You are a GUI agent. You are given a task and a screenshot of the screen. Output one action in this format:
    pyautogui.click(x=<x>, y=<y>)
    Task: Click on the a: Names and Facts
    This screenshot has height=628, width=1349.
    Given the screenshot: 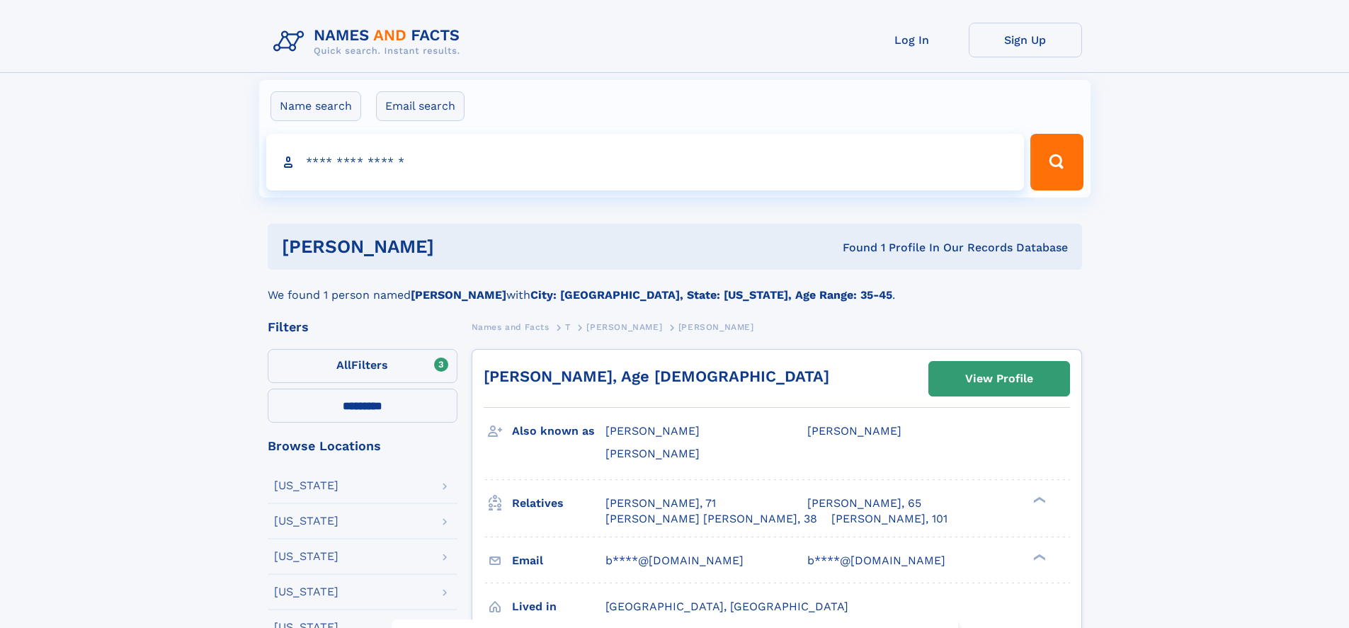 What is the action you would take?
    pyautogui.click(x=510, y=326)
    